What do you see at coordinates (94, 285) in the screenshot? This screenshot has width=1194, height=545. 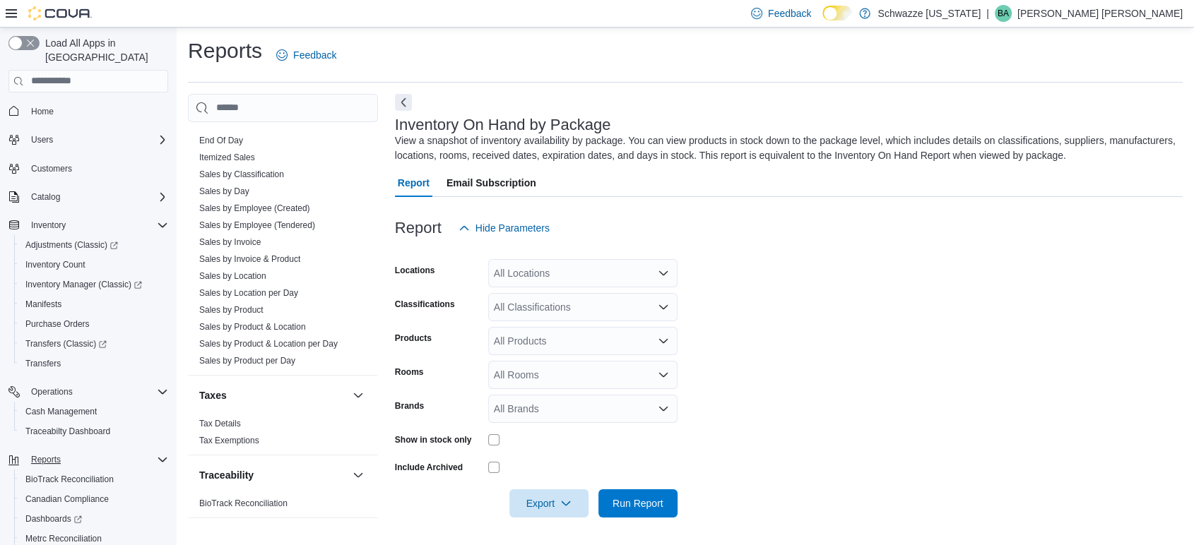 I see `a: Inventory Manager (Classic)` at bounding box center [94, 285].